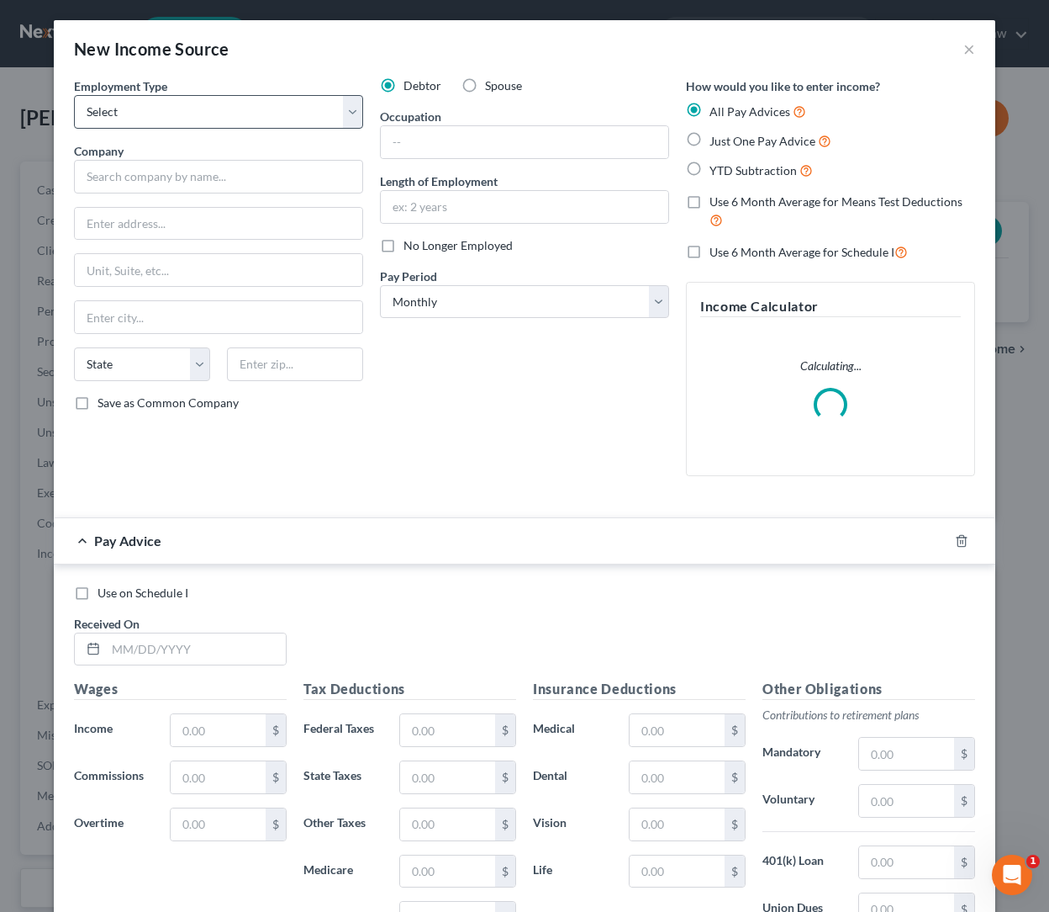  I want to click on h5: Income Calculator, so click(831, 306).